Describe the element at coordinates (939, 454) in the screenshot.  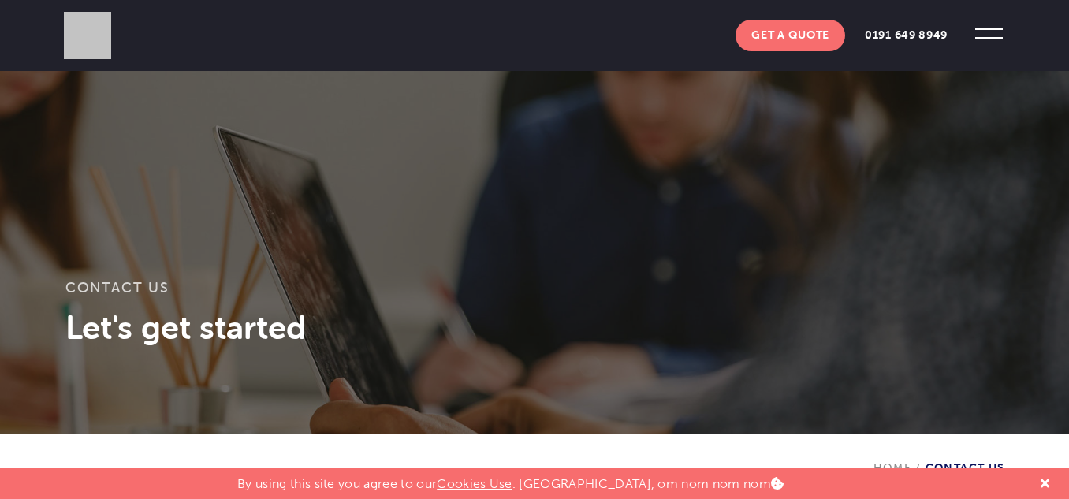
I see `div: Contact Us` at that location.